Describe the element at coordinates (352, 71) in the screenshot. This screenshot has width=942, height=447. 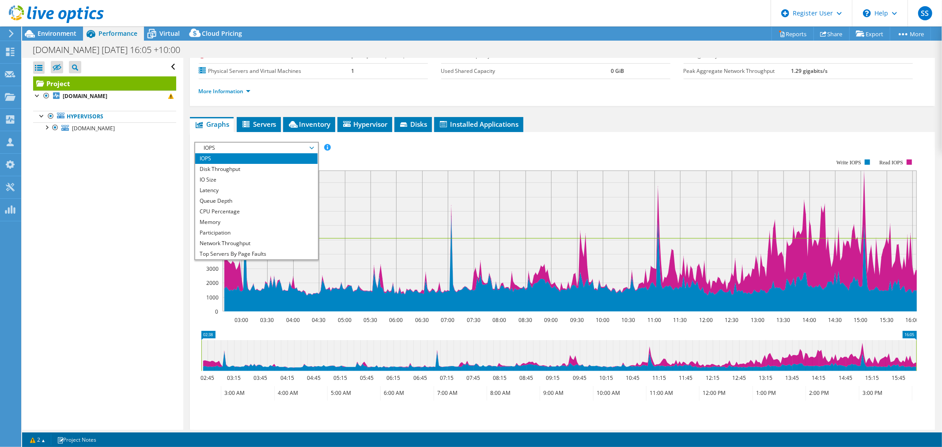
I see `b: 1` at that location.